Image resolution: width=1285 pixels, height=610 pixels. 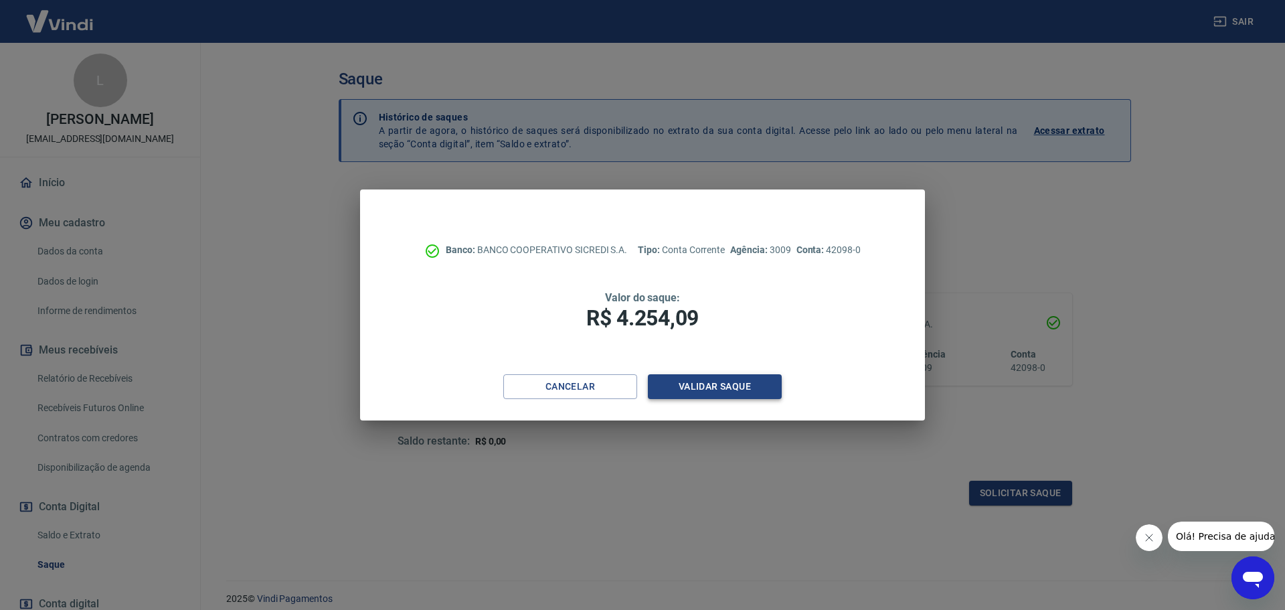 I want to click on p: Conta Corrente, so click(x=681, y=250).